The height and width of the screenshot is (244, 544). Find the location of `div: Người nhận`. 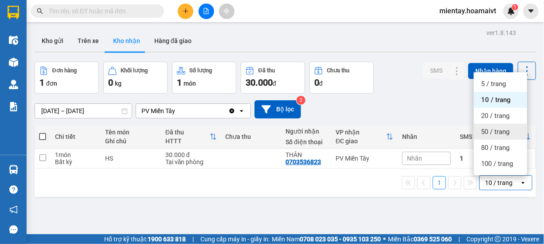

div: Người nhận is located at coordinates (306, 131).